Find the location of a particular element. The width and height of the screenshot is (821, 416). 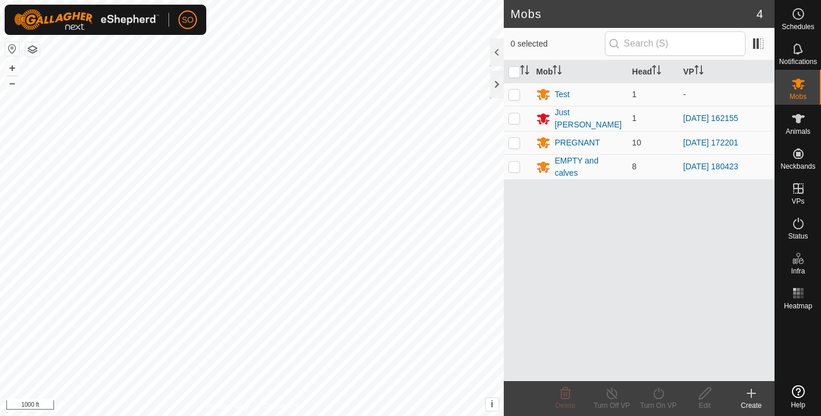

img: Gallagher Logo is located at coordinates (87, 20).